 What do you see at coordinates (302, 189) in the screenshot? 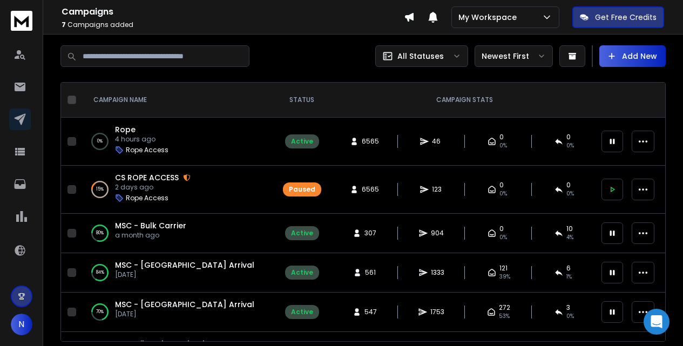
I see `div: Paused` at bounding box center [302, 189].